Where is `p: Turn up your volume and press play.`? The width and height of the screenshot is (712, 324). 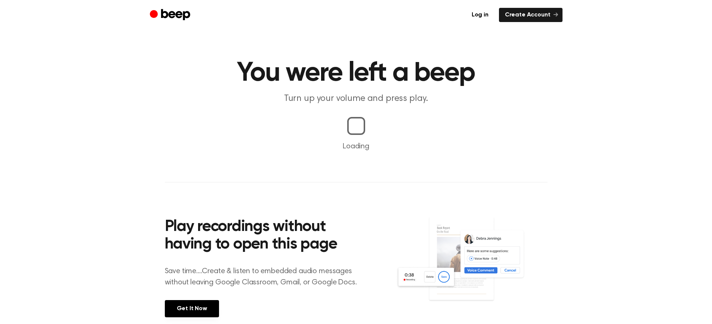
p: Turn up your volume and press play. is located at coordinates (356, 99).